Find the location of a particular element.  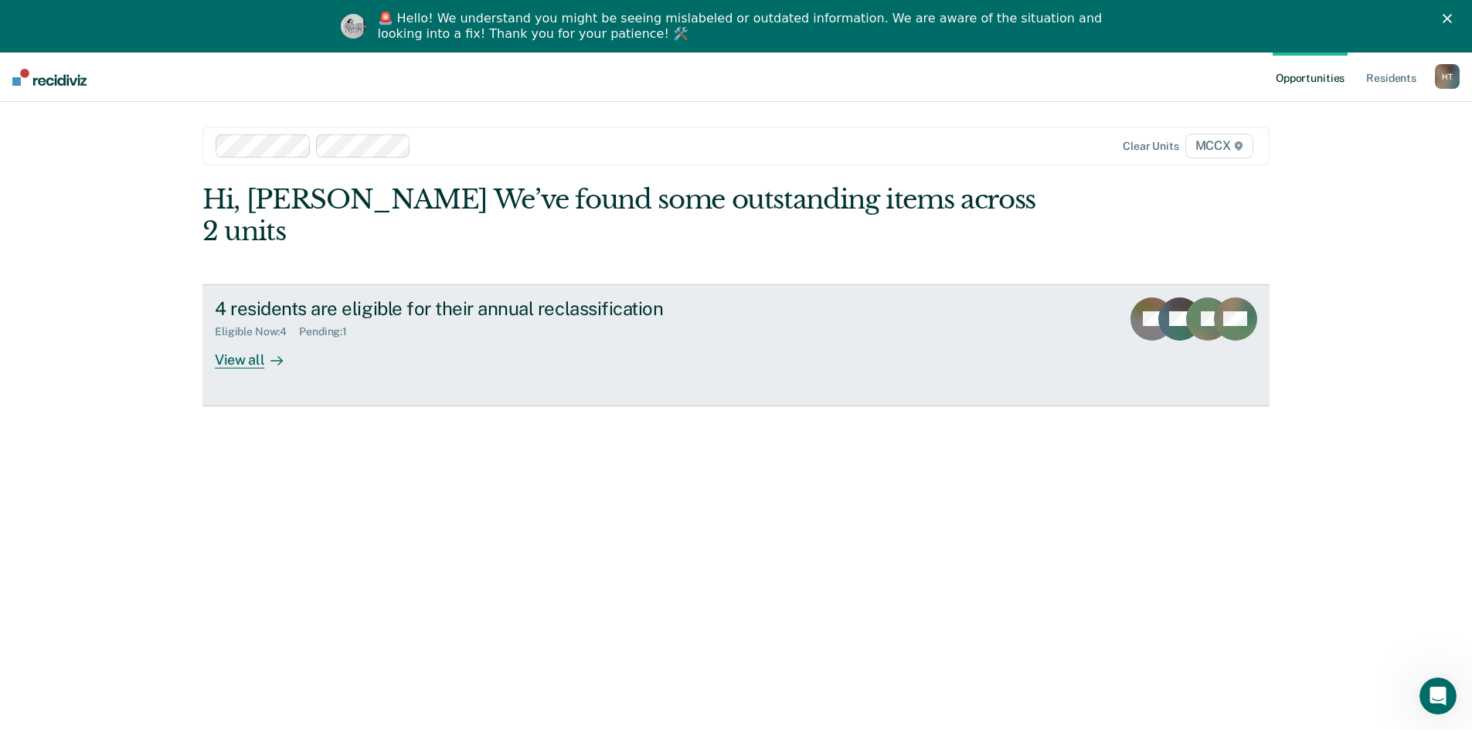

a: 4 residents are eligible for their annual reclassificationEligible Now:4Pending:1View all is located at coordinates (736, 345).